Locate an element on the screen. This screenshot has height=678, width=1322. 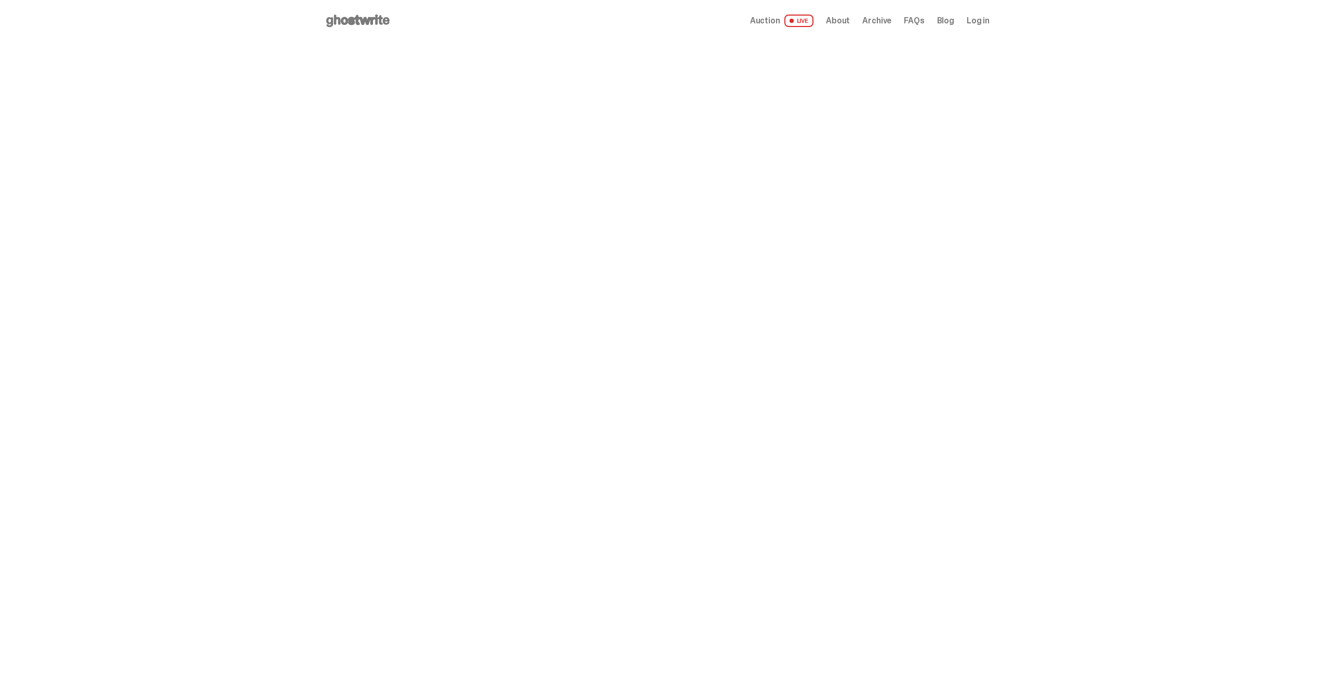
a: Archive is located at coordinates (877, 21).